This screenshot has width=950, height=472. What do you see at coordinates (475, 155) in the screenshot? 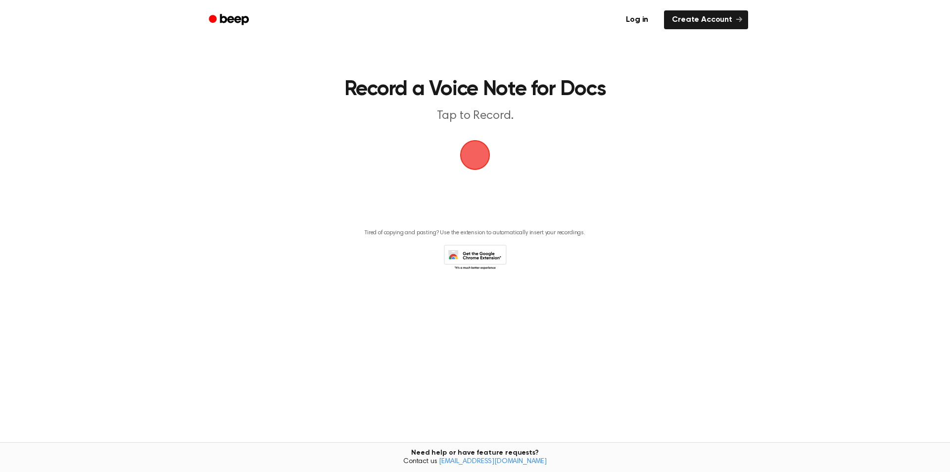
I see `img: Beep Logo` at bounding box center [475, 155].